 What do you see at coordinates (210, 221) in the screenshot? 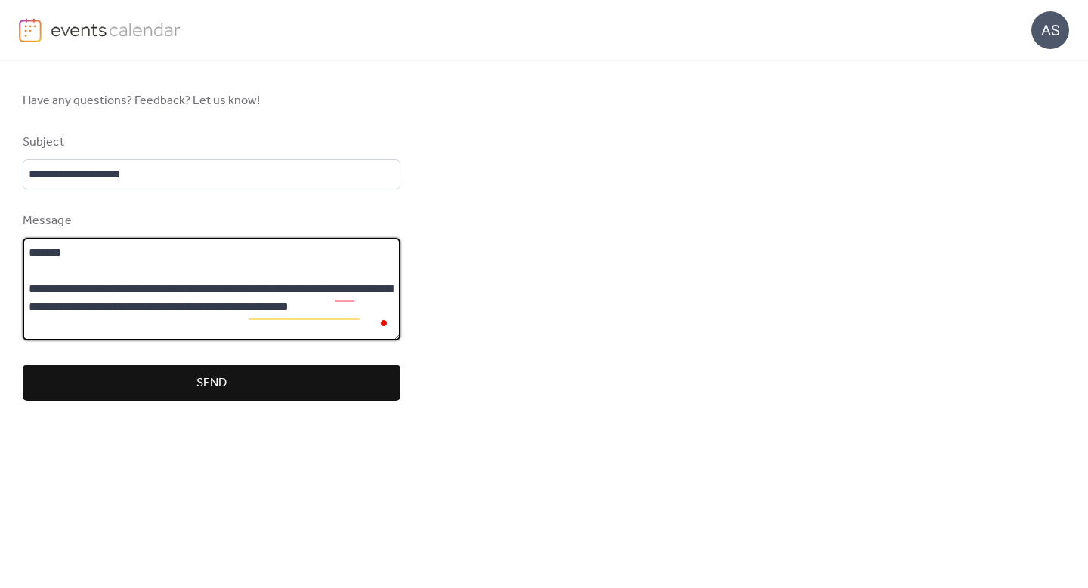
I see `div: Message` at bounding box center [210, 221].